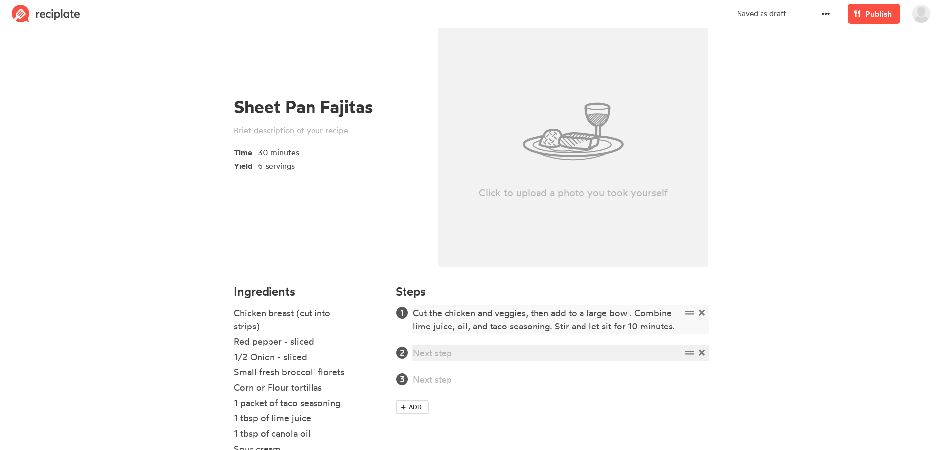 The width and height of the screenshot is (942, 450). Describe the element at coordinates (330, 152) in the screenshot. I see `div: 30 minutes` at that location.